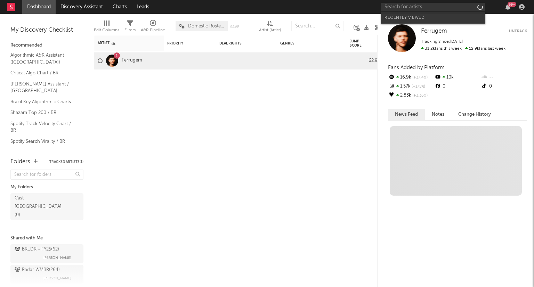 This screenshot has height=287, width=534. I want to click on input: Search for artists, so click(433, 7).